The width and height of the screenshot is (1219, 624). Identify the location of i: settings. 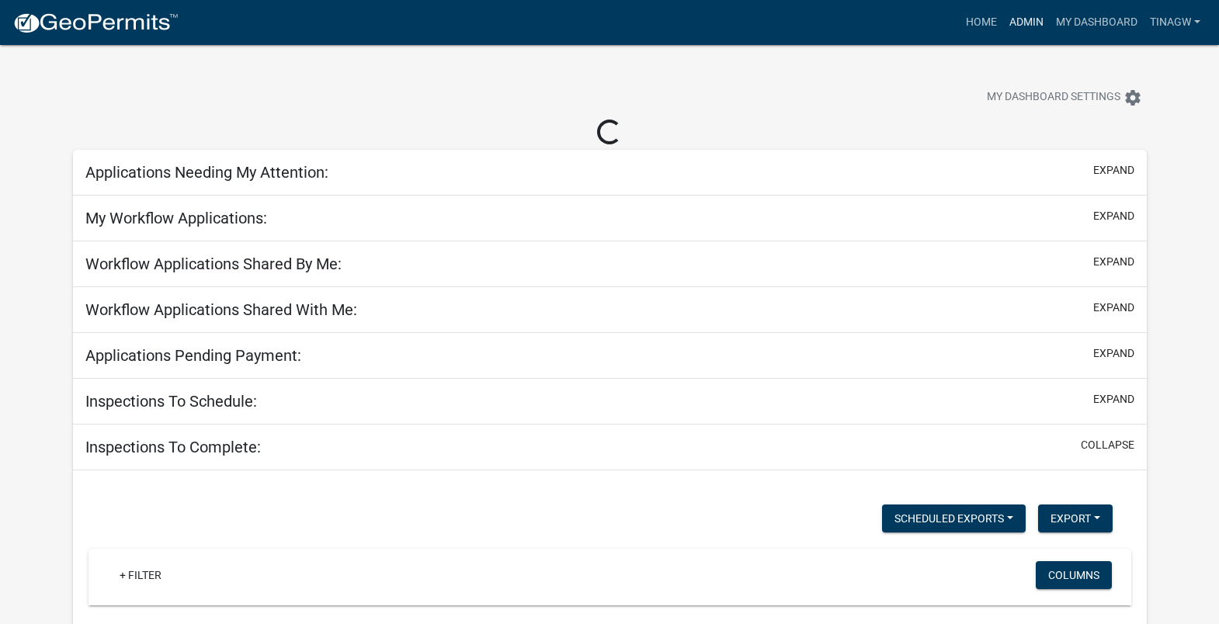
(1133, 98).